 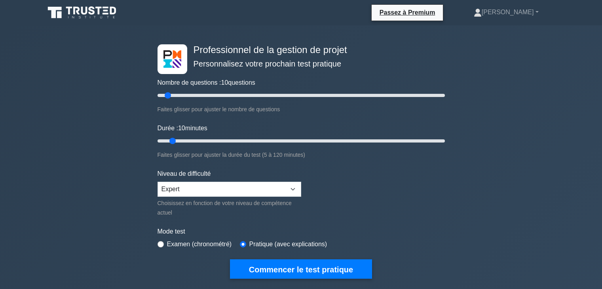 I want to click on button: Commencer le test pratique, so click(x=301, y=269).